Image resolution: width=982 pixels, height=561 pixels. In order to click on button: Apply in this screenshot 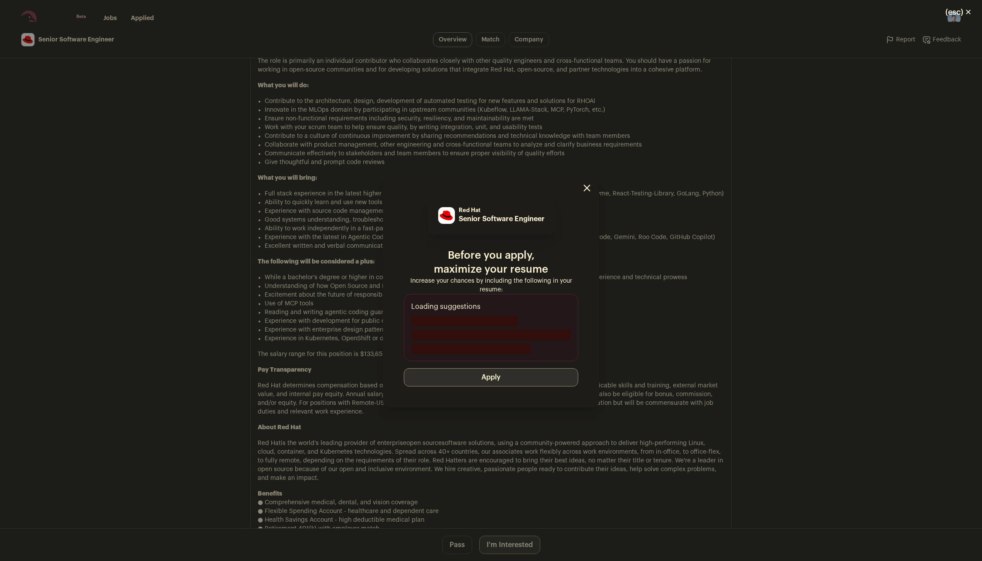, I will do `click(491, 377)`.